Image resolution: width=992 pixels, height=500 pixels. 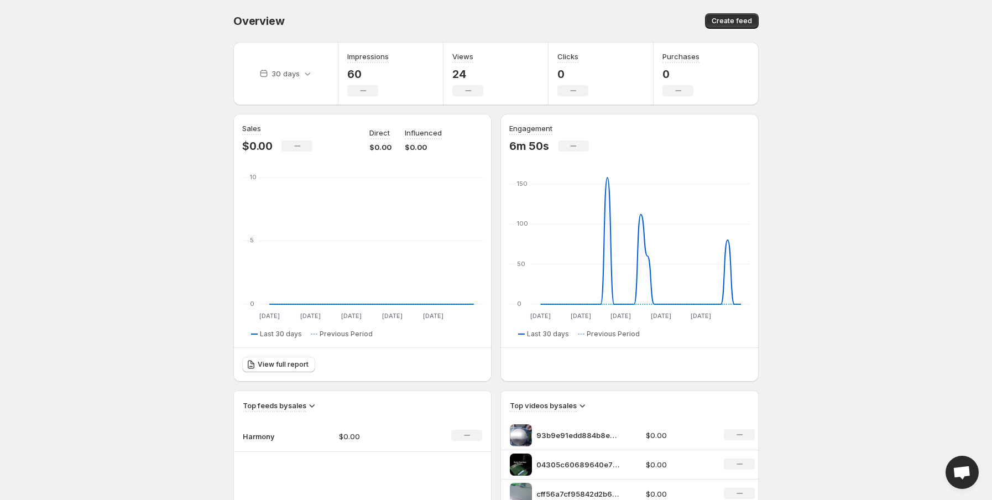 What do you see at coordinates (423, 133) in the screenshot?
I see `p: Influenced` at bounding box center [423, 133].